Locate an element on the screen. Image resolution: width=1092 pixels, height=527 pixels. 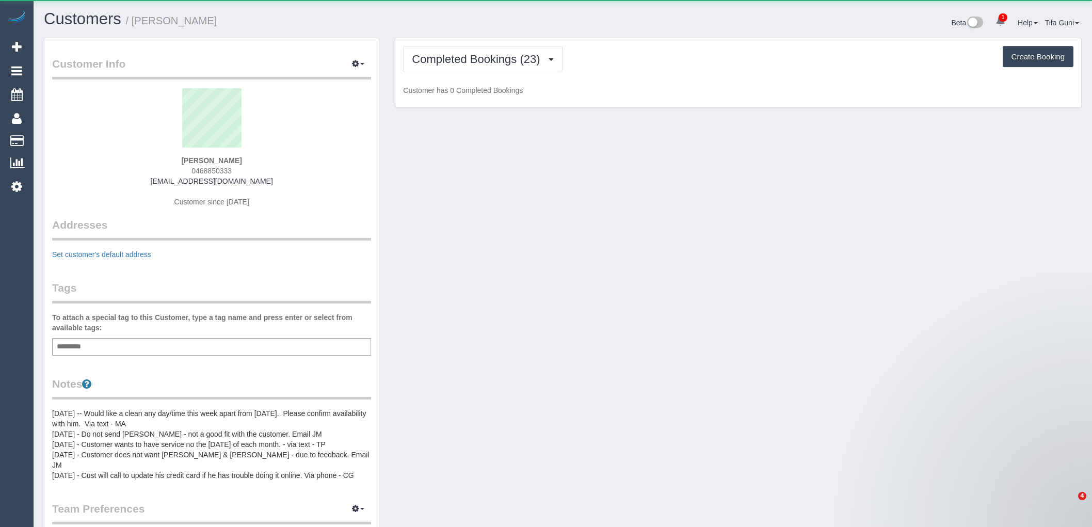
legend: Tags is located at coordinates (212, 292).